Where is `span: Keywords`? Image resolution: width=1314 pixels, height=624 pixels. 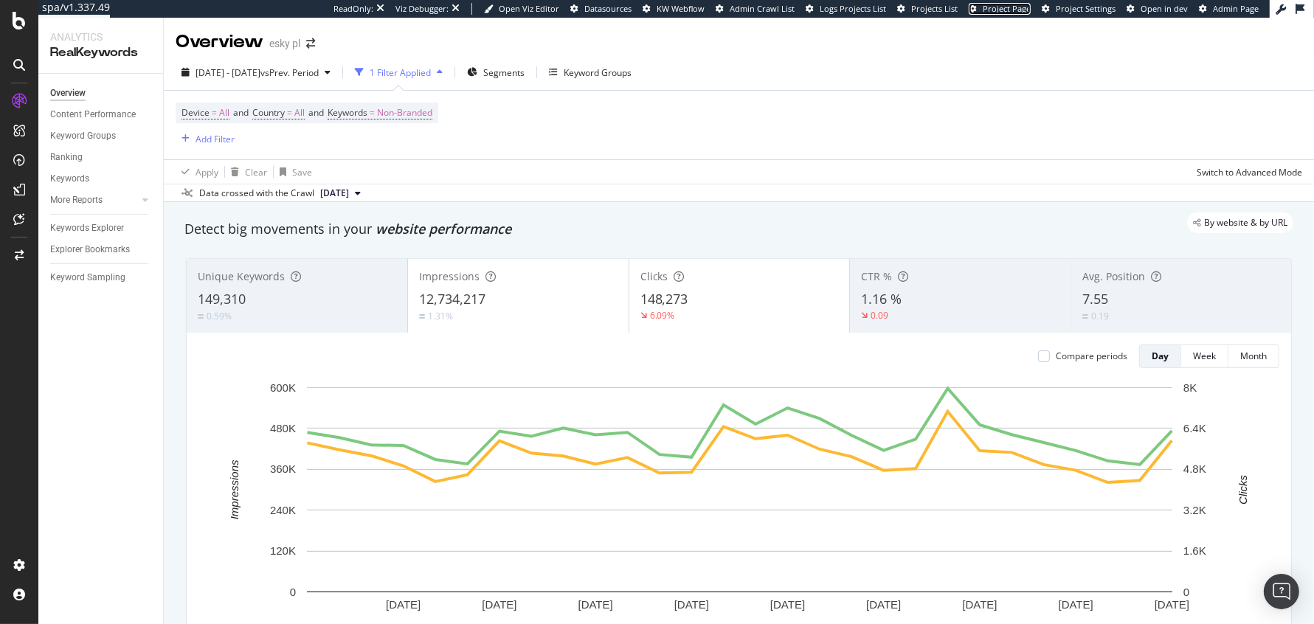 span: Keywords is located at coordinates (348, 112).